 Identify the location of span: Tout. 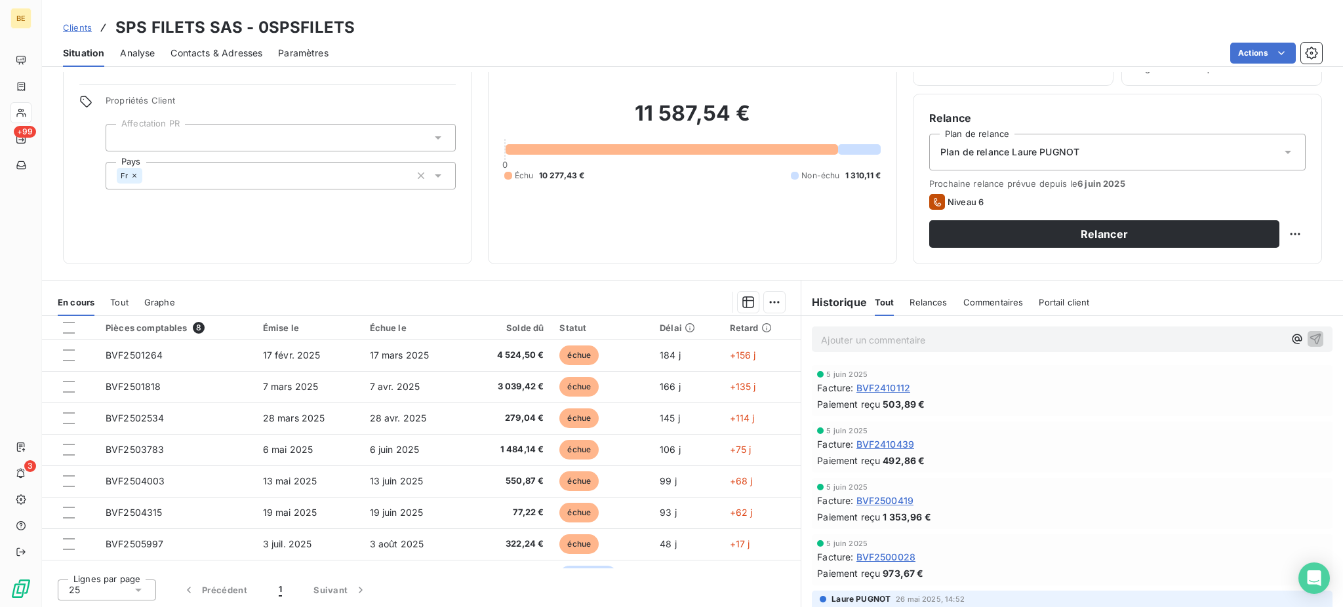
(119, 302).